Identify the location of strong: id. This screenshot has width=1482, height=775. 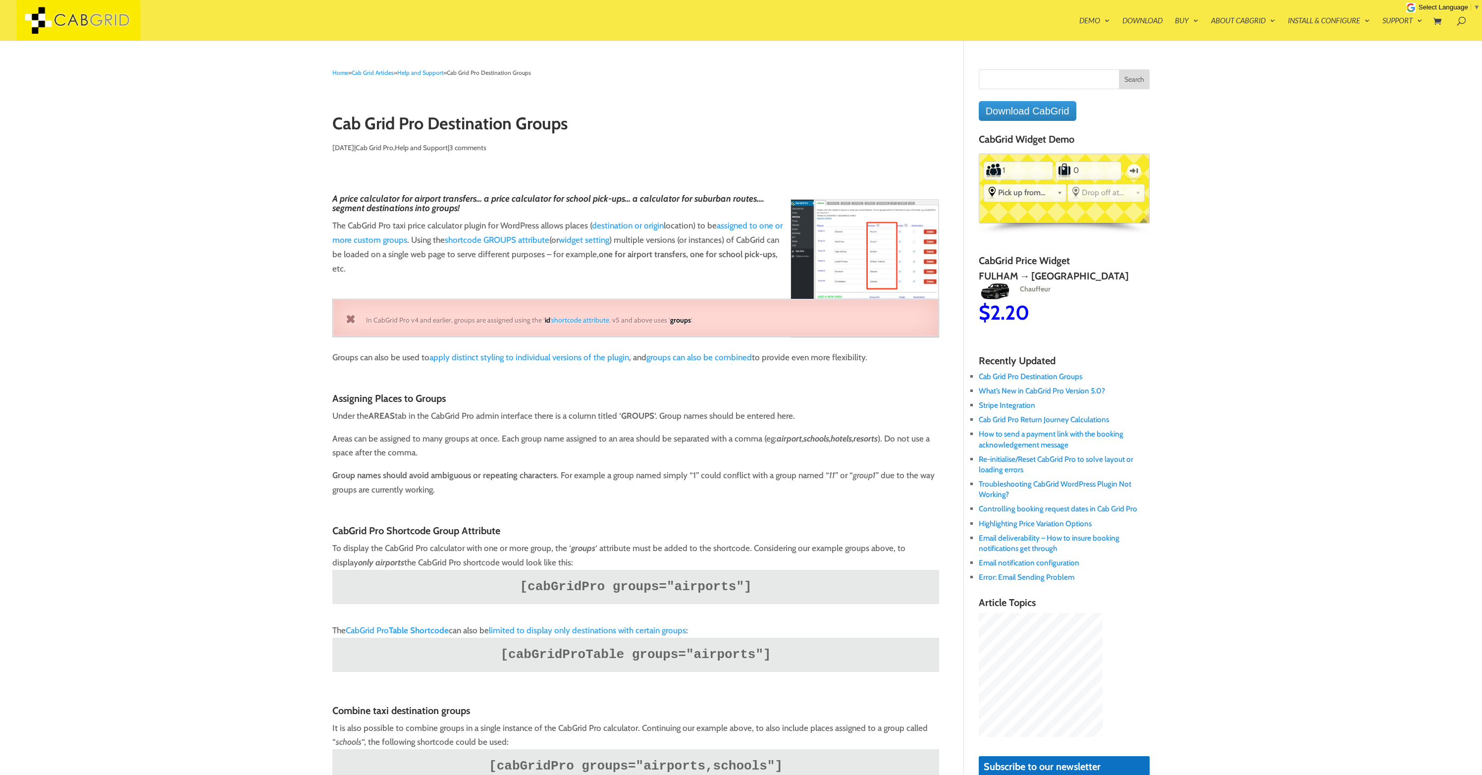
(547, 320).